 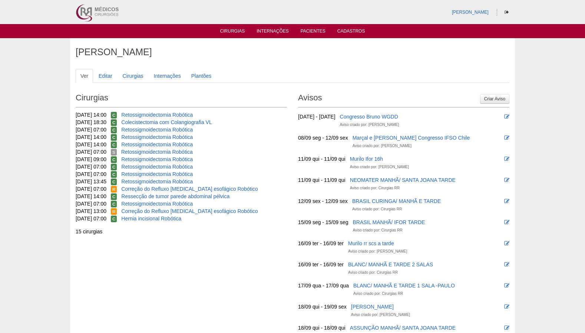 I want to click on div: 15 cirurgias, so click(x=181, y=232).